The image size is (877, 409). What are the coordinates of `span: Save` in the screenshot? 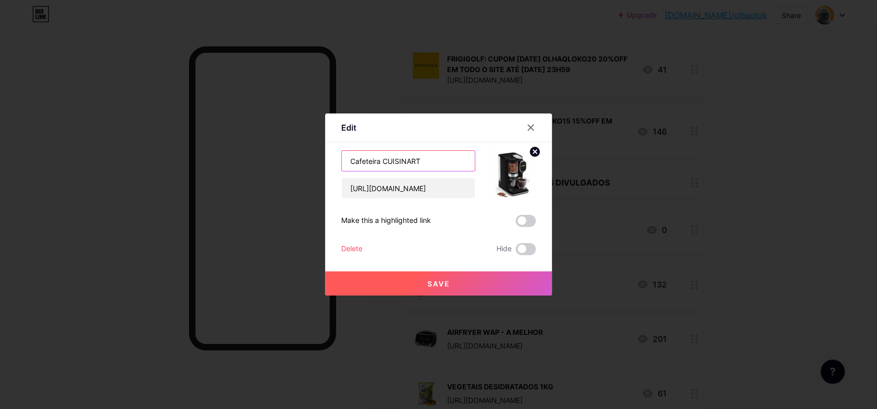 It's located at (438, 283).